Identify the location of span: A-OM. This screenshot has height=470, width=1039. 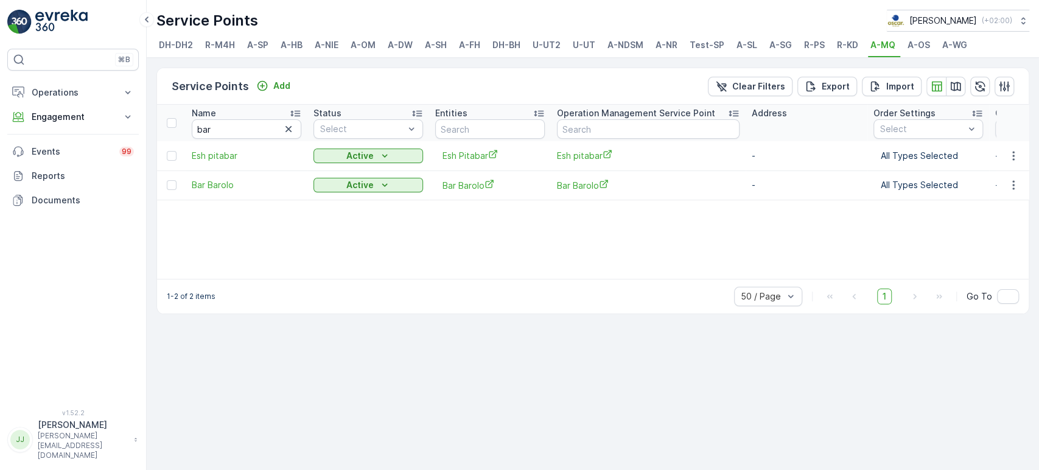
(363, 45).